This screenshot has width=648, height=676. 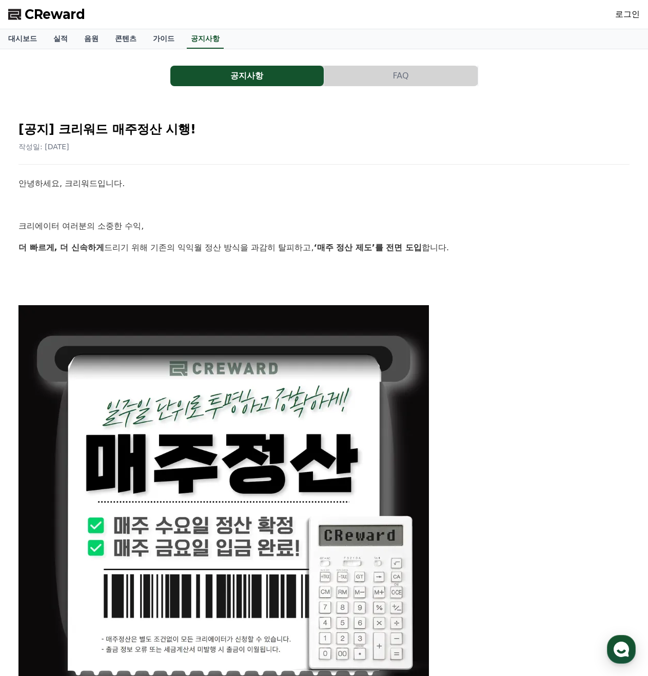 I want to click on span: CReward, so click(x=55, y=14).